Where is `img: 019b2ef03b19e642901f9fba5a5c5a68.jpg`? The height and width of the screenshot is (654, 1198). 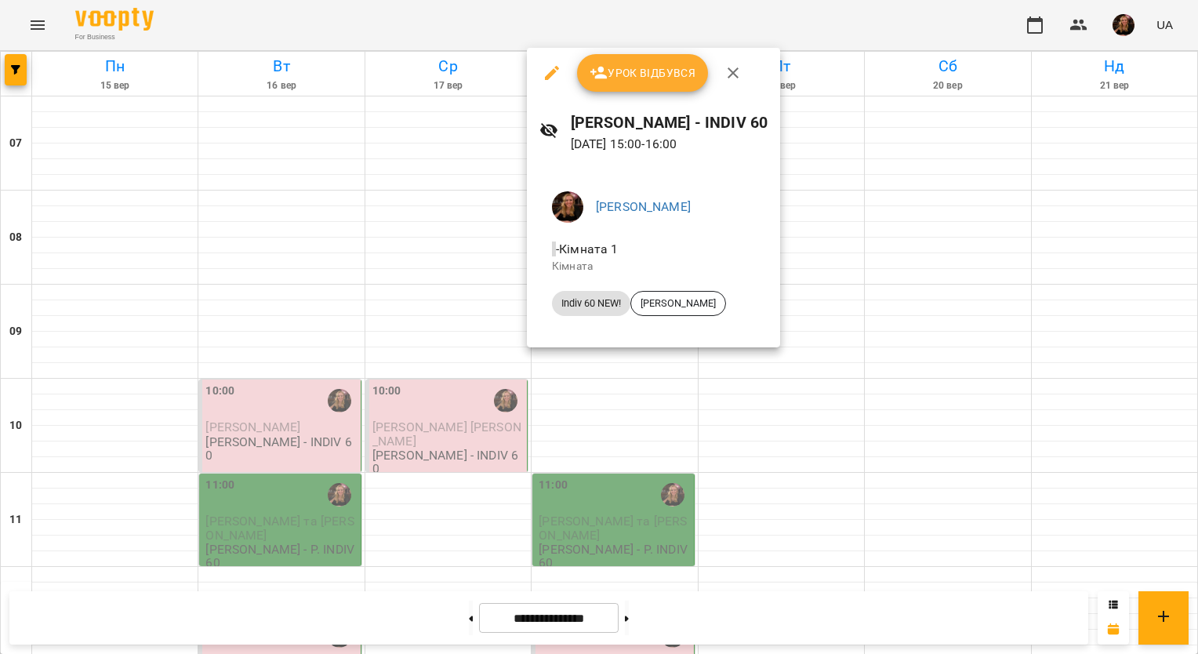
img: 019b2ef03b19e642901f9fba5a5c5a68.jpg is located at coordinates (568, 207).